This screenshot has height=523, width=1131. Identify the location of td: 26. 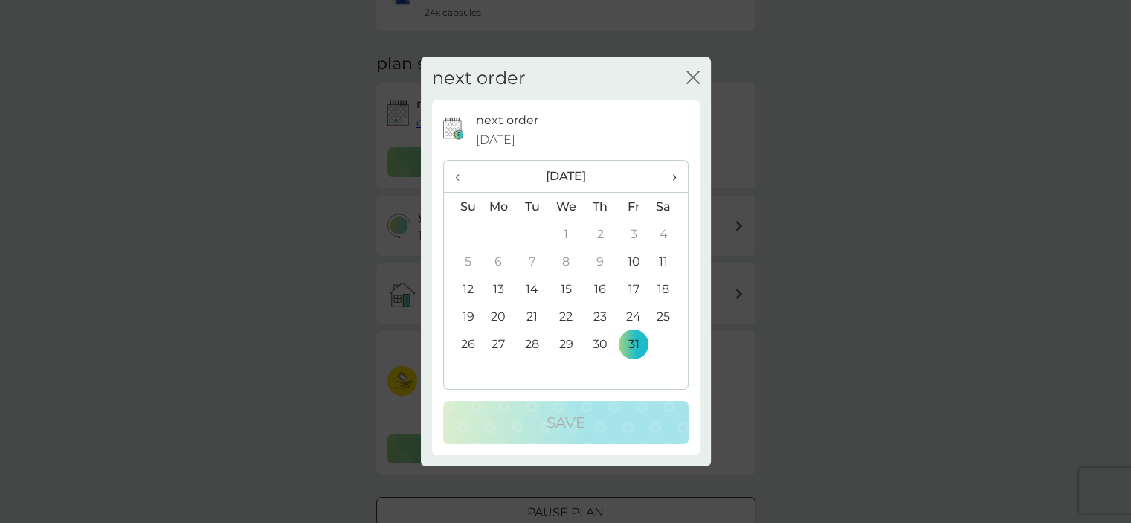
(462, 343).